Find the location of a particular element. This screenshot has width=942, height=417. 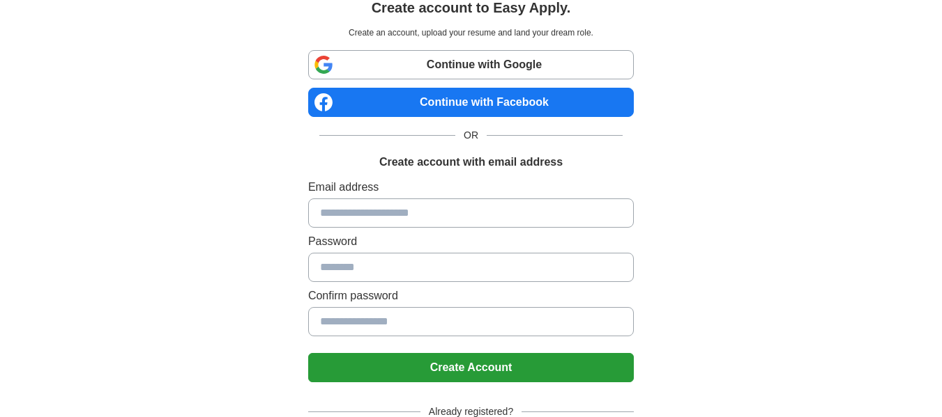

label: Confirm password is located at coordinates (470, 296).